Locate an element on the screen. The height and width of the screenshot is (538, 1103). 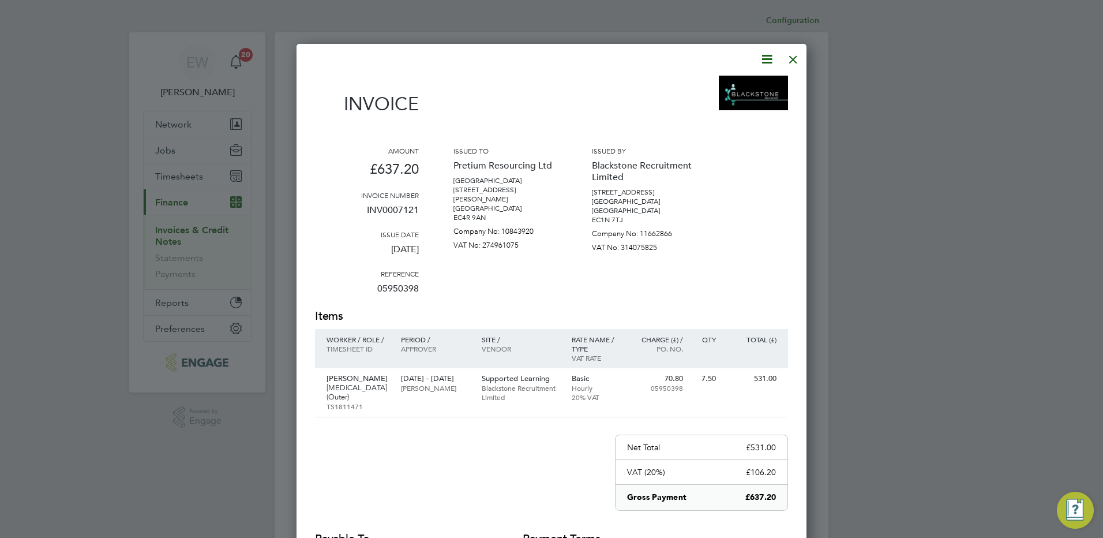
p: £106.20 is located at coordinates (761, 472).